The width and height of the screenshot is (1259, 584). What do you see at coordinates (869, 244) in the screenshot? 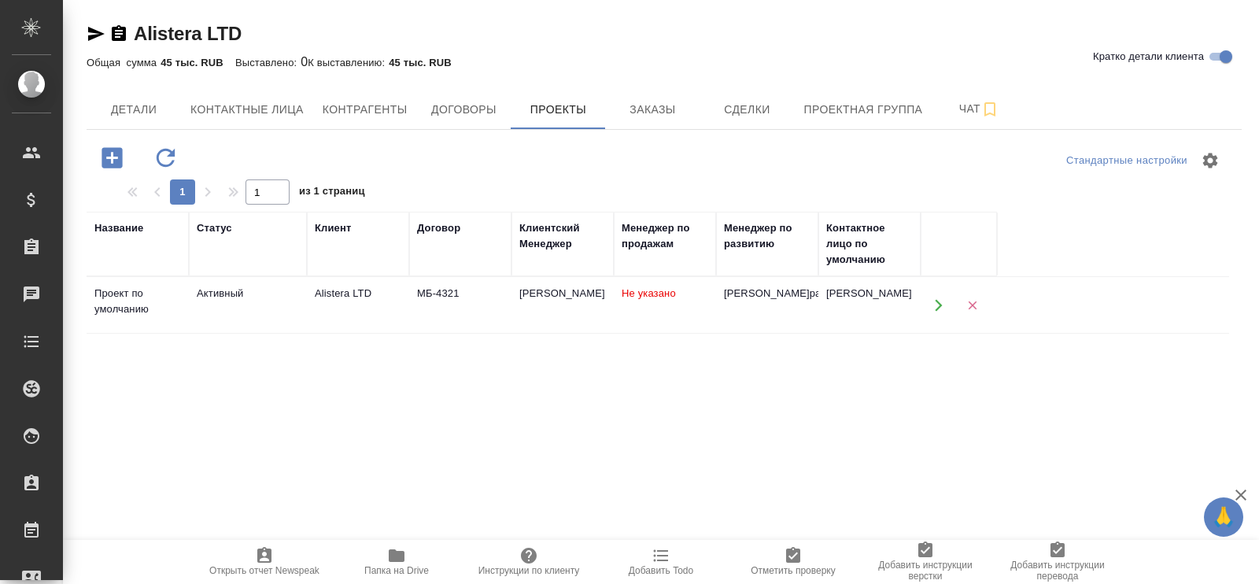
I see `div: Контактное лицо по умолчанию` at bounding box center [869, 244].